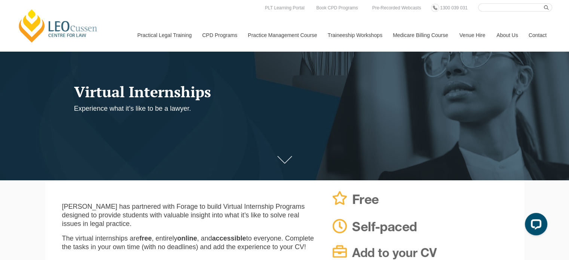 Image resolution: width=569 pixels, height=260 pixels. Describe the element at coordinates (472, 35) in the screenshot. I see `a: Venue Hire` at that location.